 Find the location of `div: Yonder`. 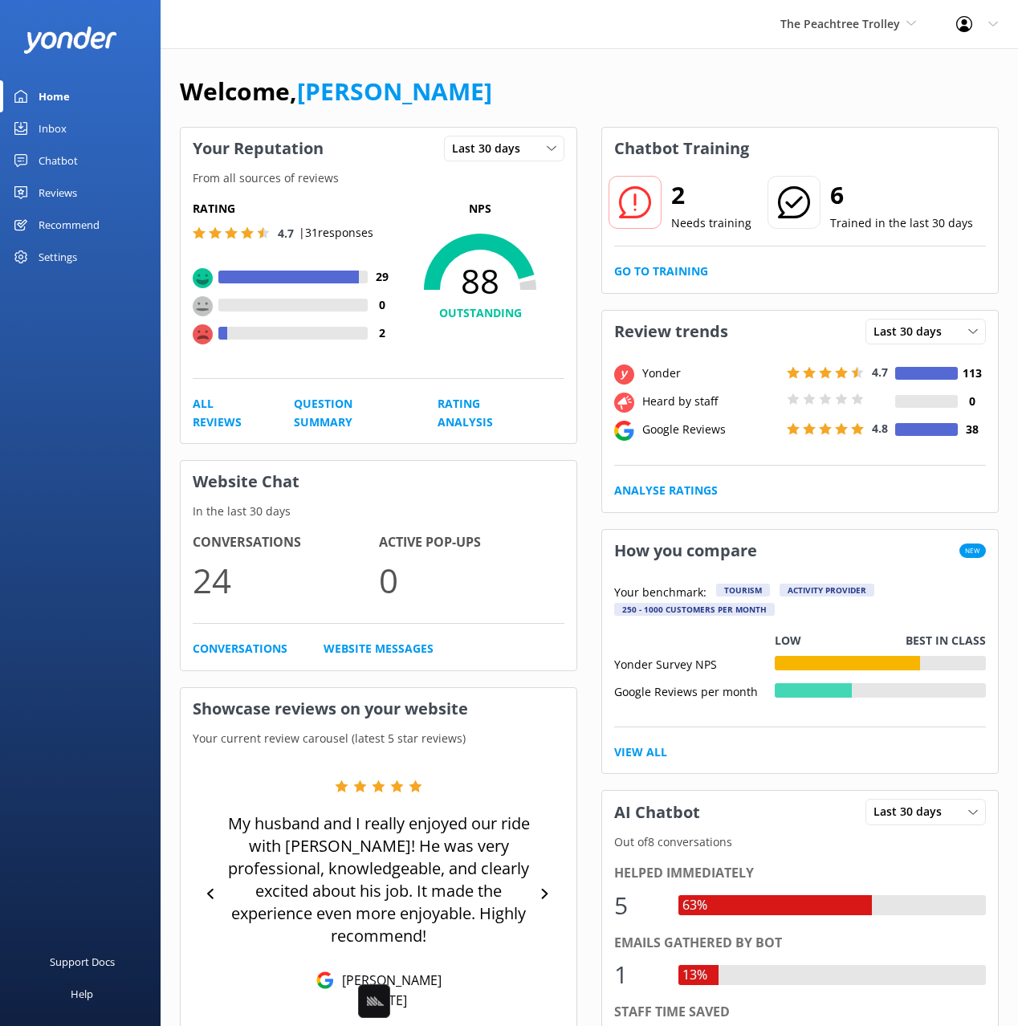

div: Yonder is located at coordinates (710, 373).